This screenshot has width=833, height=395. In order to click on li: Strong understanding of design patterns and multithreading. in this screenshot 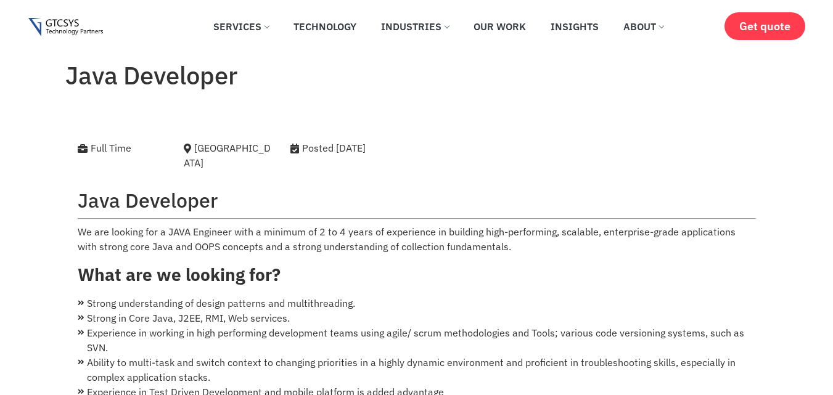, I will do `click(417, 303)`.